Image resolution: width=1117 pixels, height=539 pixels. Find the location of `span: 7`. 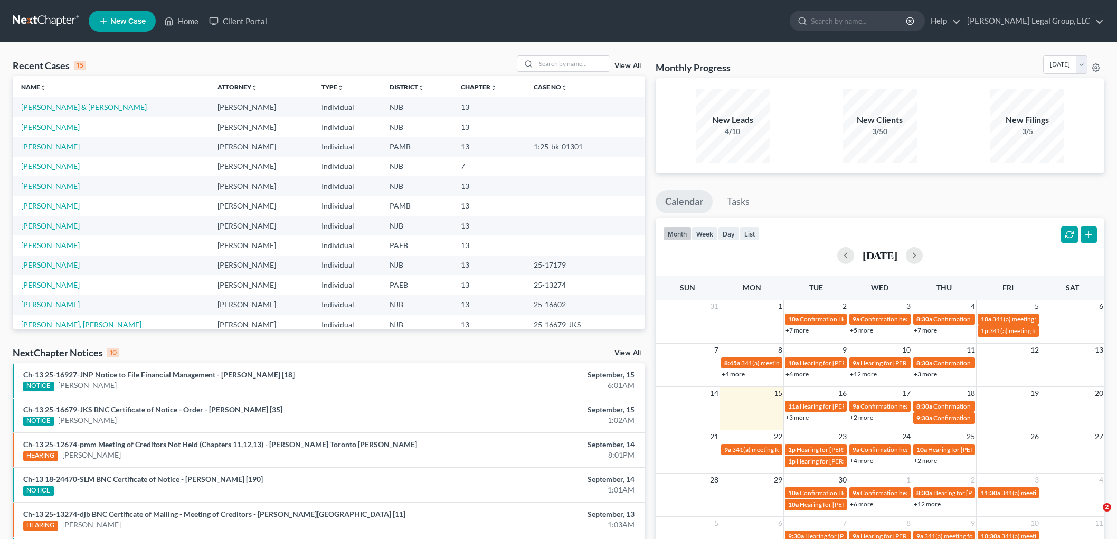

span: 7 is located at coordinates (845, 523).